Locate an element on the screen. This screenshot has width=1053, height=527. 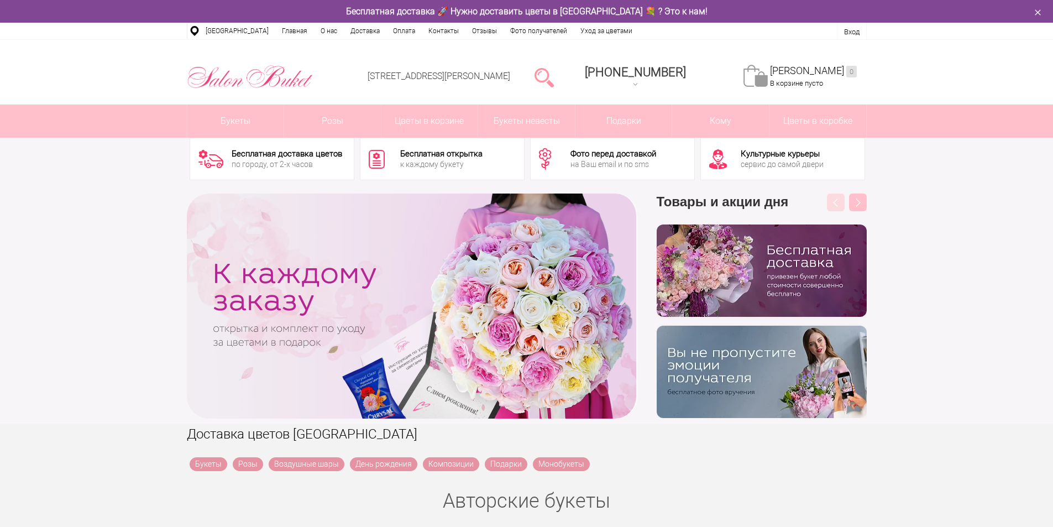
a: Главная is located at coordinates (295, 31).